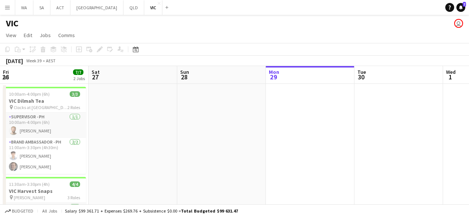 The width and height of the screenshot is (469, 217). Describe the element at coordinates (185, 72) in the screenshot. I see `span: Sun` at that location.